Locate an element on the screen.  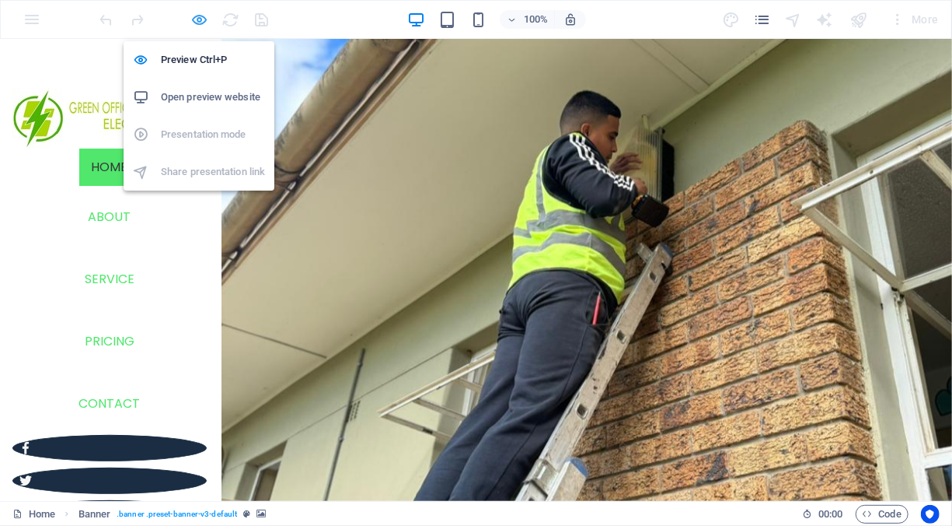
nav: breadcrumb is located at coordinates (173, 514).